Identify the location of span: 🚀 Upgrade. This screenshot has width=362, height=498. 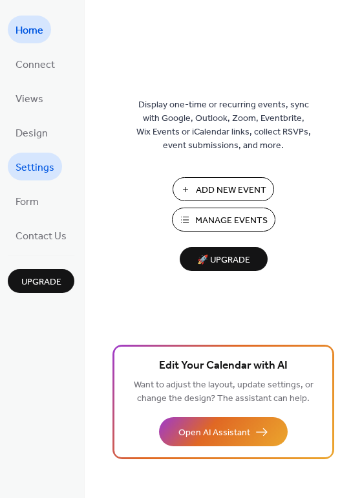
(224, 260).